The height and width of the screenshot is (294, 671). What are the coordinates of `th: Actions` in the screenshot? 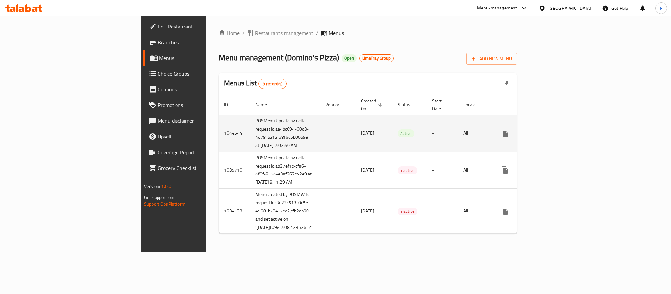 It's located at (529, 105).